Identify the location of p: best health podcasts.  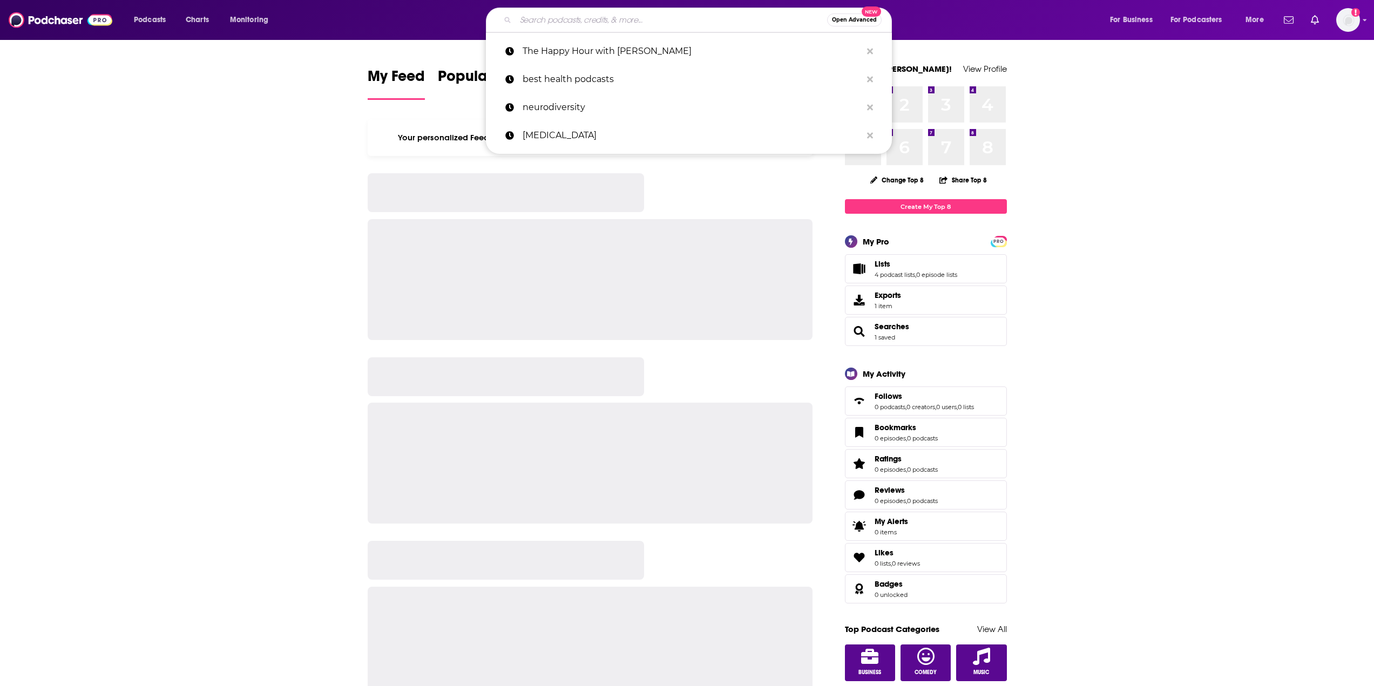
(692, 79).